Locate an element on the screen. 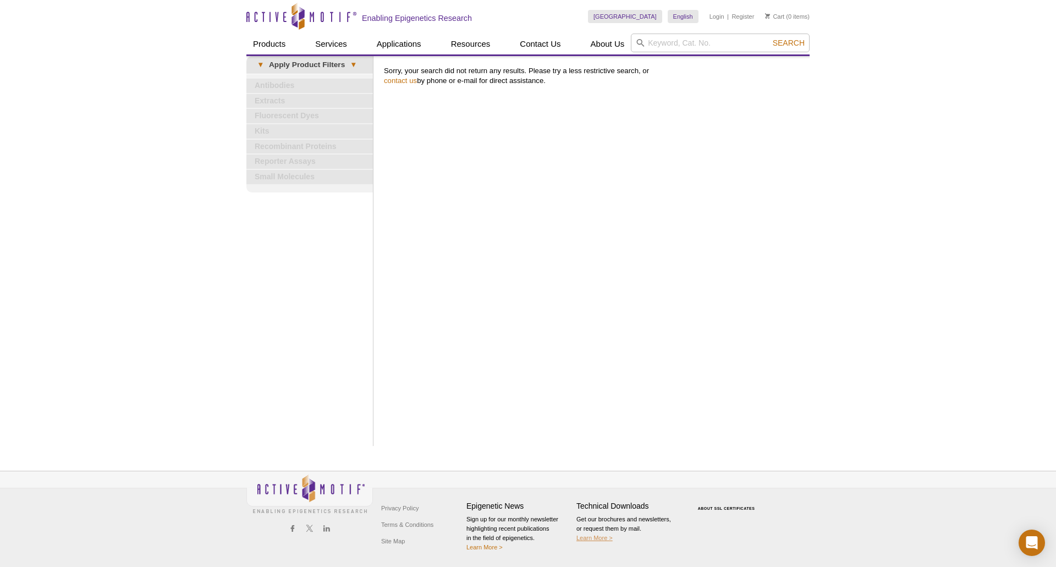 This screenshot has width=1056, height=567. button: Search is located at coordinates (789, 43).